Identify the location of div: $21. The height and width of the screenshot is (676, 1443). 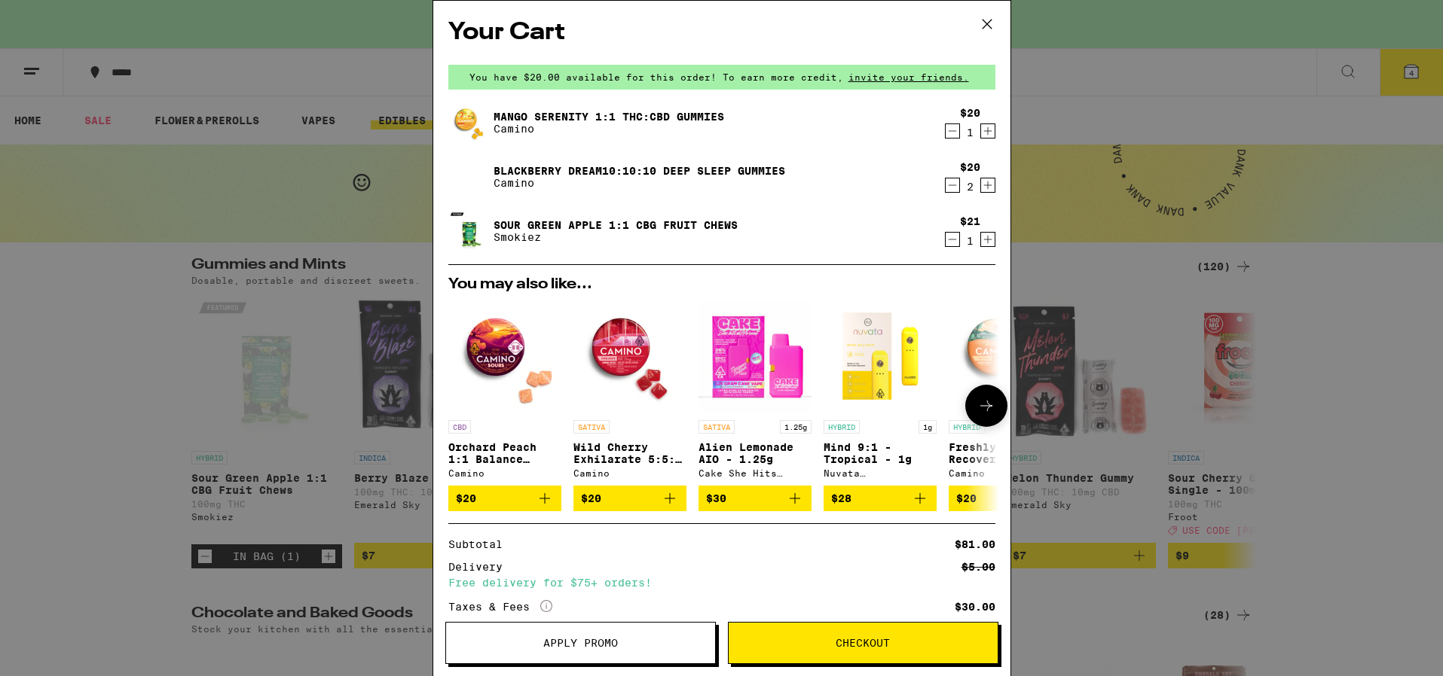
(970, 221).